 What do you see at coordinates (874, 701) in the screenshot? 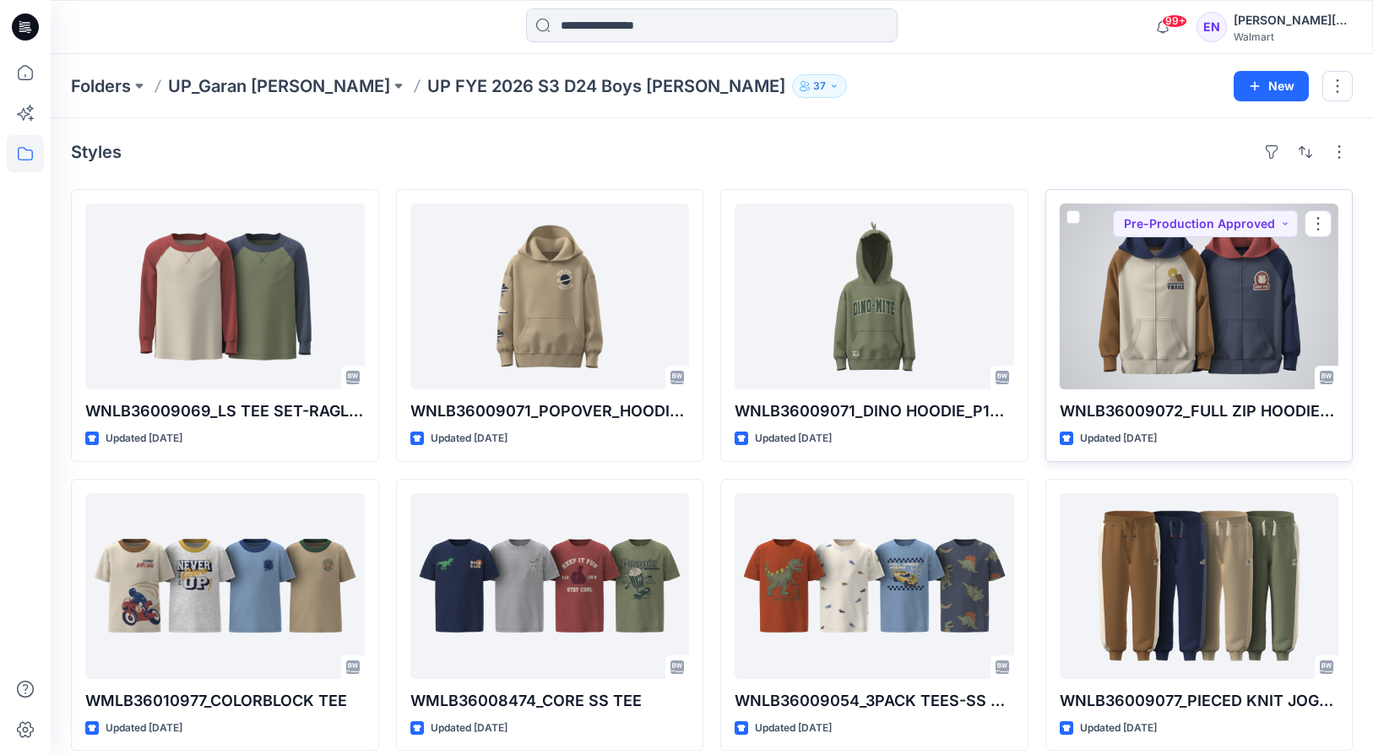
I see `p: WNLB36009054_3PACK TEES-SS TEE` at bounding box center [874, 701].